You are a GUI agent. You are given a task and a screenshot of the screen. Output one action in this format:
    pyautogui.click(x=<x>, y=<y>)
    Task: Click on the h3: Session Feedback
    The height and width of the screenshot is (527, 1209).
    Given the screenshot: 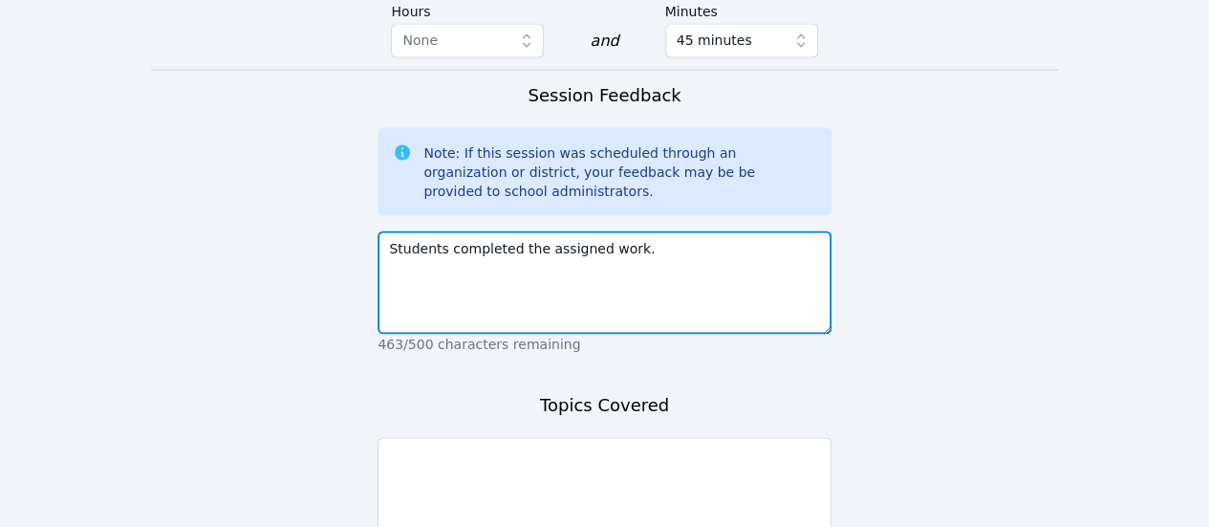 What is the action you would take?
    pyautogui.click(x=604, y=95)
    